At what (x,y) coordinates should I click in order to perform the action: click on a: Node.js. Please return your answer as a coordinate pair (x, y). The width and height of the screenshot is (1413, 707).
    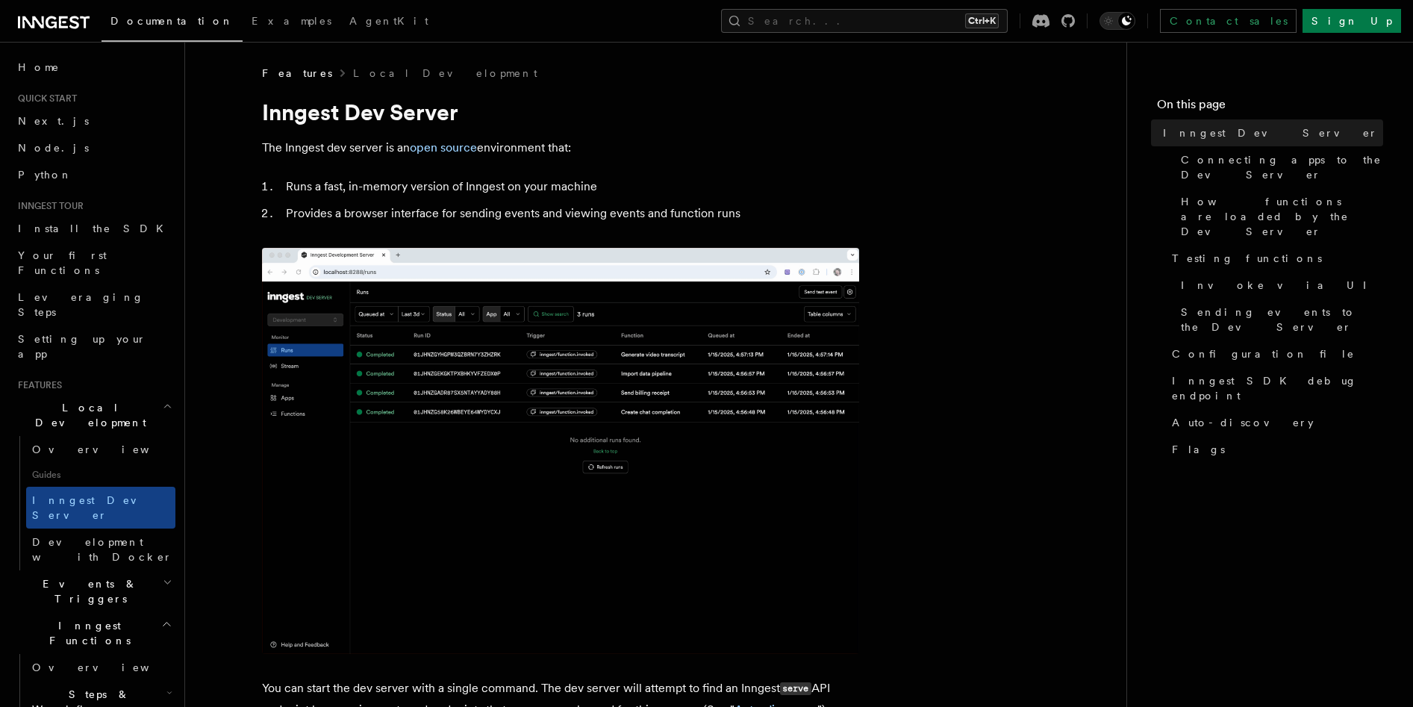
    Looking at the image, I should click on (93, 148).